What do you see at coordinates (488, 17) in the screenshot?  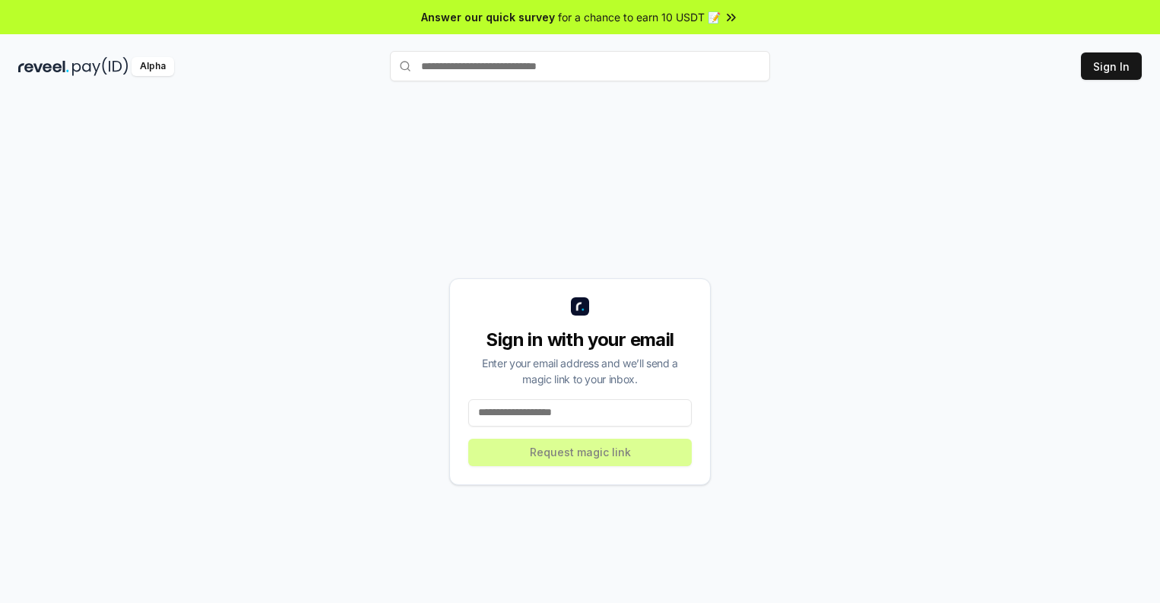 I see `span: Answer our quick survey` at bounding box center [488, 17].